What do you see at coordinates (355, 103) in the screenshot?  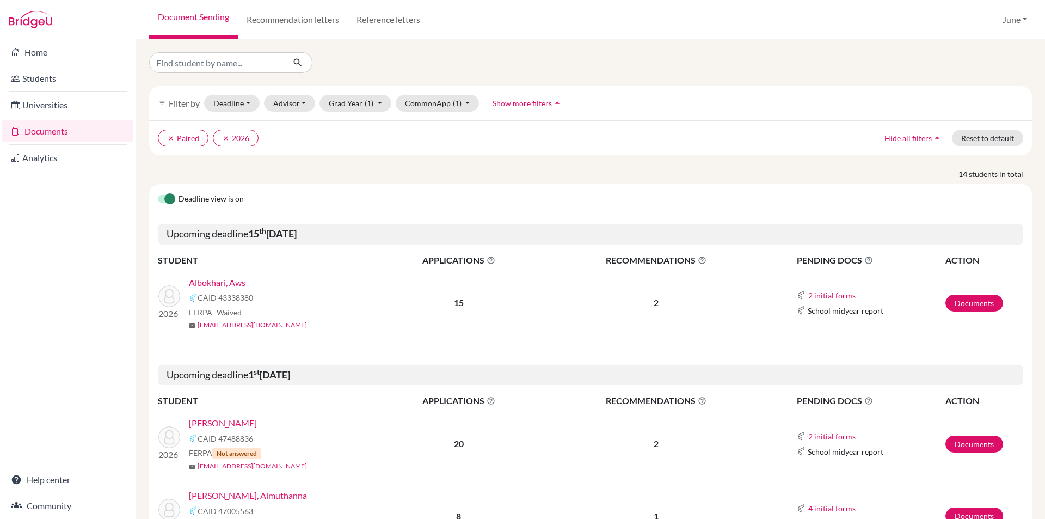 I see `button: Grad Year(1)` at bounding box center [355, 103].